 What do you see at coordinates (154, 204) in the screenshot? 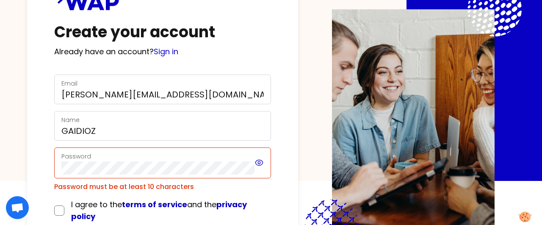
I see `a: terms of service` at bounding box center [154, 204].